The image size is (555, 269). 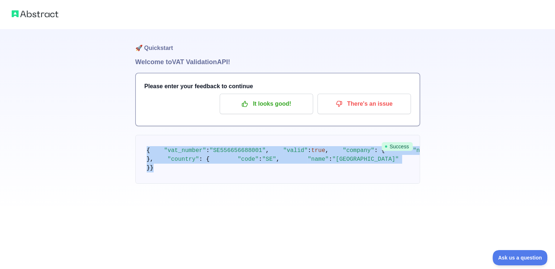 What do you see at coordinates (278, 43) in the screenshot?
I see `h1: 🚀 Quickstart` at bounding box center [278, 43].